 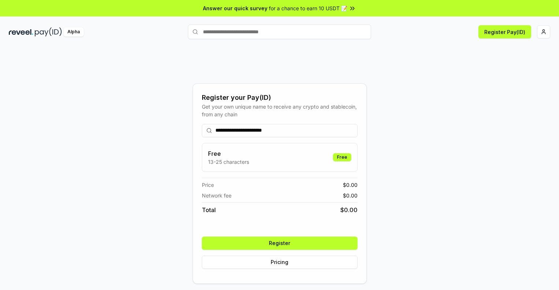 What do you see at coordinates (48, 32) in the screenshot?
I see `img: pay_id` at bounding box center [48, 32].